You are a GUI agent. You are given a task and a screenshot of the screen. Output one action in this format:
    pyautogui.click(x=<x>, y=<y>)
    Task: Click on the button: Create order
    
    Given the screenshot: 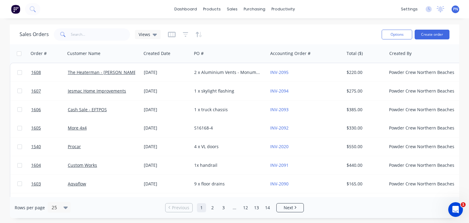 What is the action you would take?
    pyautogui.click(x=432, y=35)
    